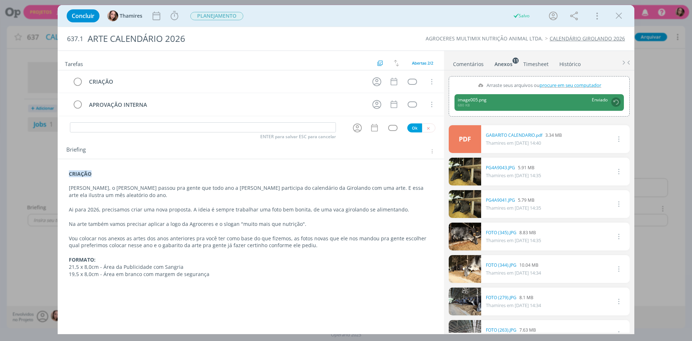 The width and height of the screenshot is (692, 341). I want to click on a: FOTO (279).JPG, so click(501, 297).